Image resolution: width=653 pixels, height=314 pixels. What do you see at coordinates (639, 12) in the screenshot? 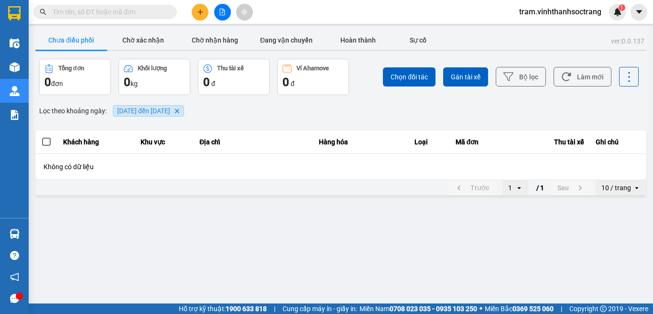
I see `button: caret-down` at bounding box center [639, 12].